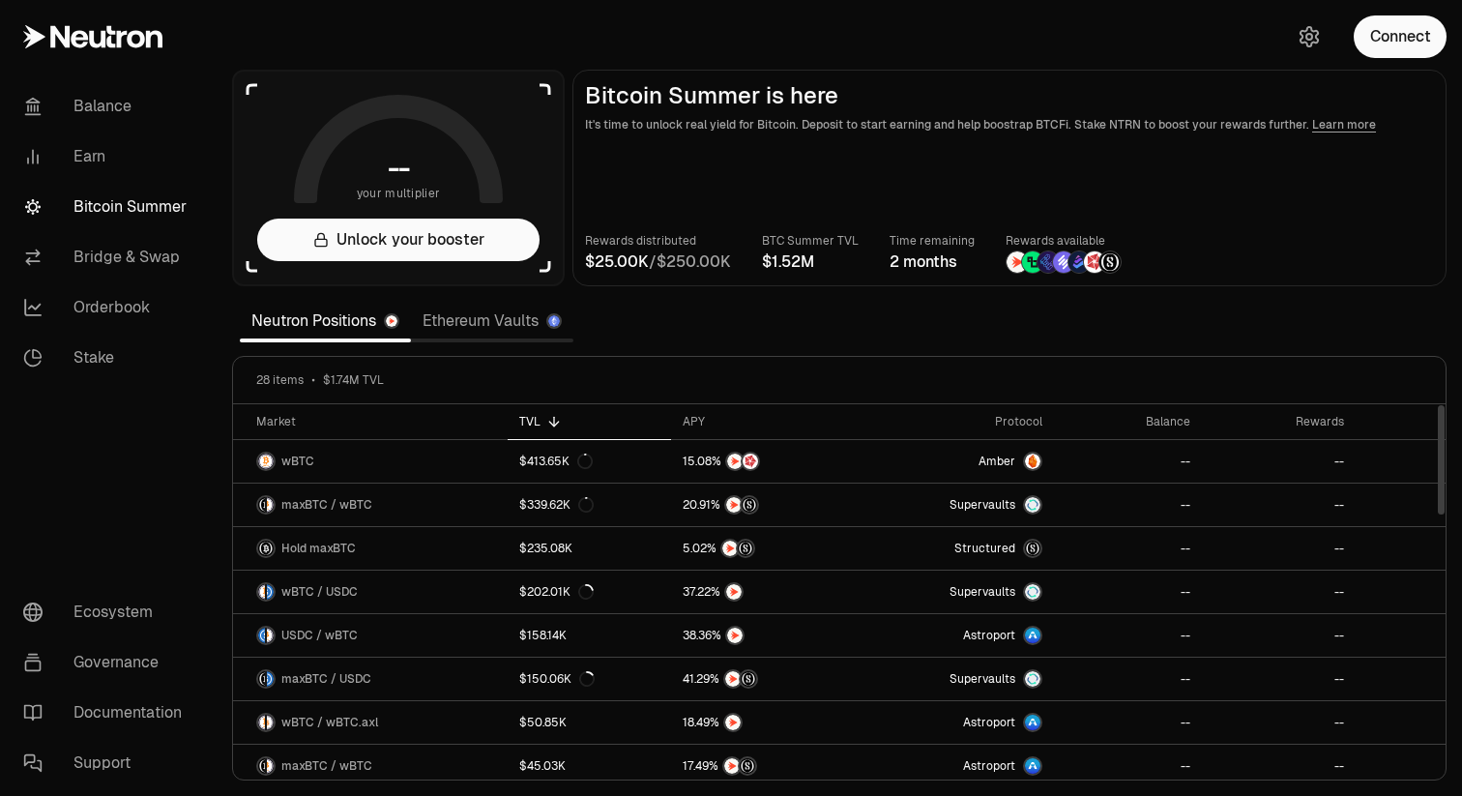  What do you see at coordinates (370, 461) in the screenshot?
I see `a: wBTC LogowBTC` at bounding box center [370, 461].